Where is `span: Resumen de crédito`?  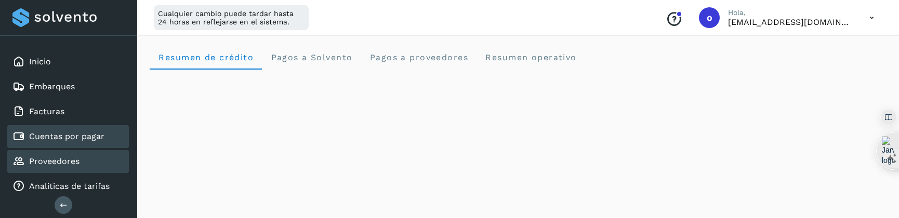 span: Resumen de crédito is located at coordinates (206, 57).